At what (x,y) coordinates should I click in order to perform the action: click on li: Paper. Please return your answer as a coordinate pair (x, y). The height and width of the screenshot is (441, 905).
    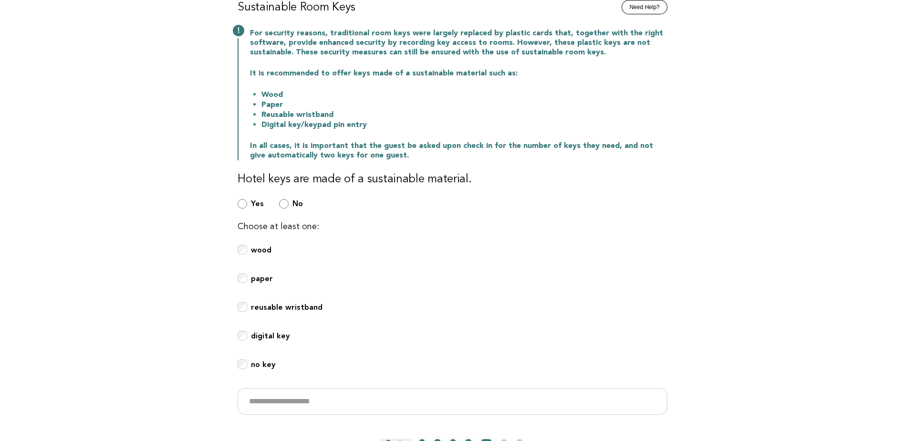
    Looking at the image, I should click on (464, 104).